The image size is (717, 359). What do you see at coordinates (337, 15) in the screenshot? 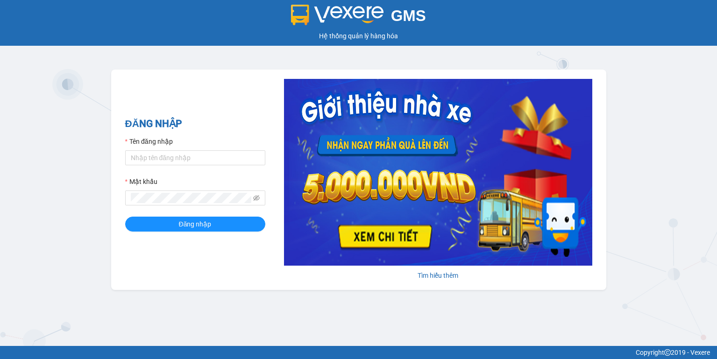
I see `img: logo 2` at bounding box center [337, 15].